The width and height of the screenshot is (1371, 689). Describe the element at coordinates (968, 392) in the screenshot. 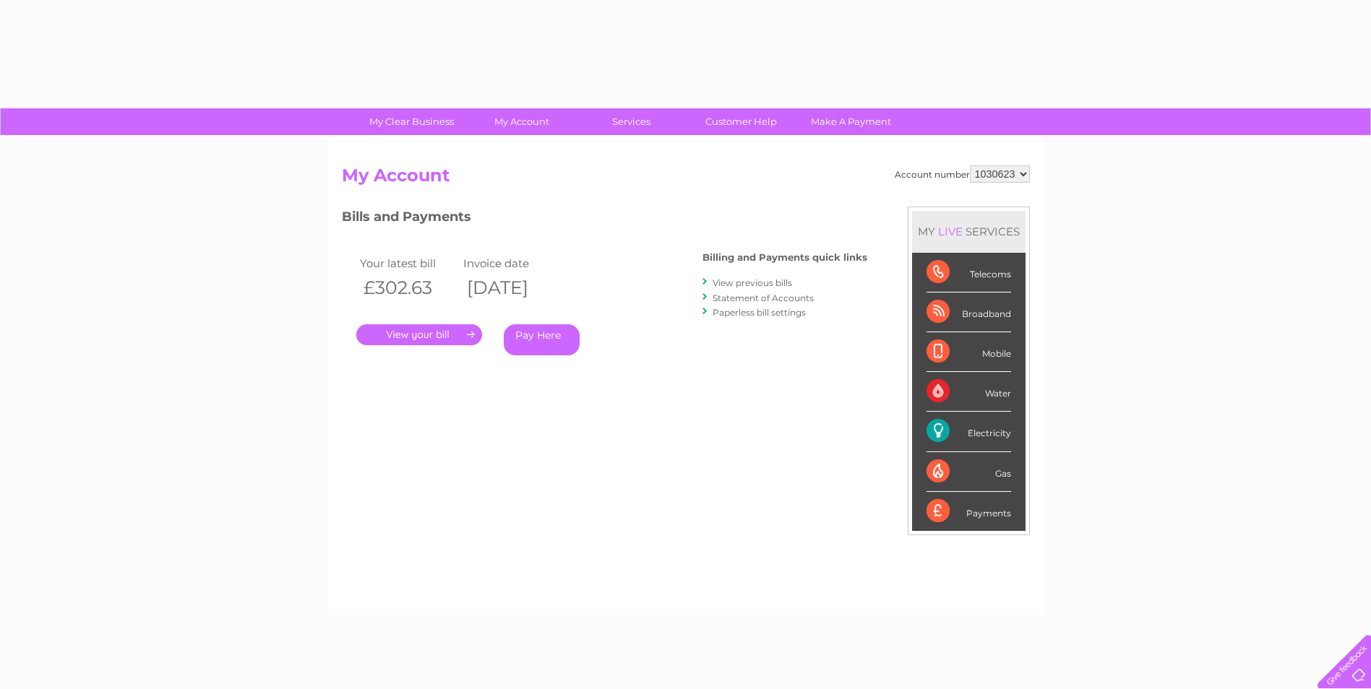

I see `div: Water` at that location.